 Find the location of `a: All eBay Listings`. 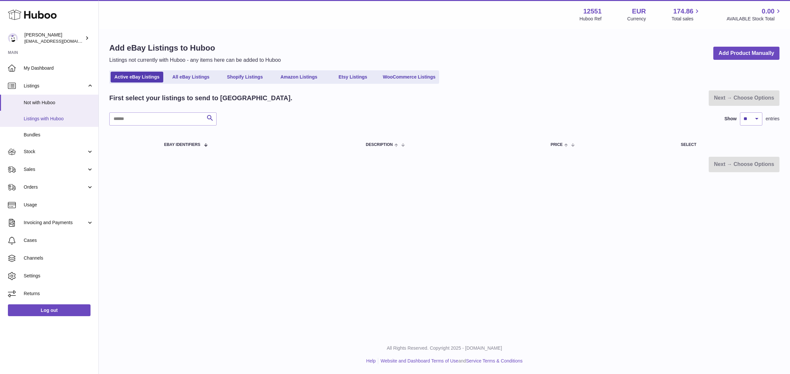

a: All eBay Listings is located at coordinates (191, 77).